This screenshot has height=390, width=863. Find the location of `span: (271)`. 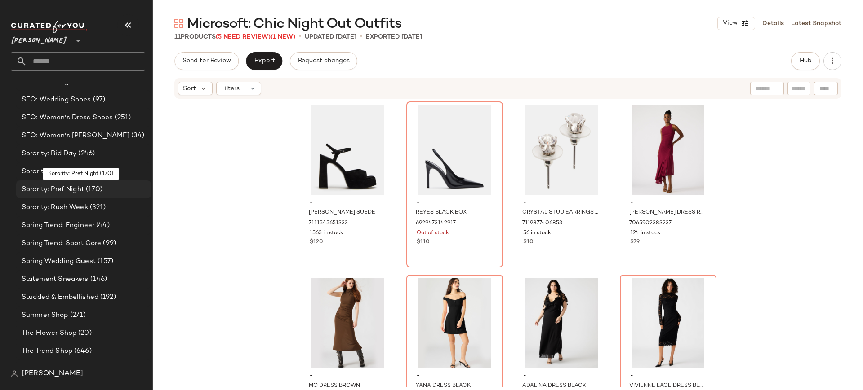

span: (271) is located at coordinates (77, 315).